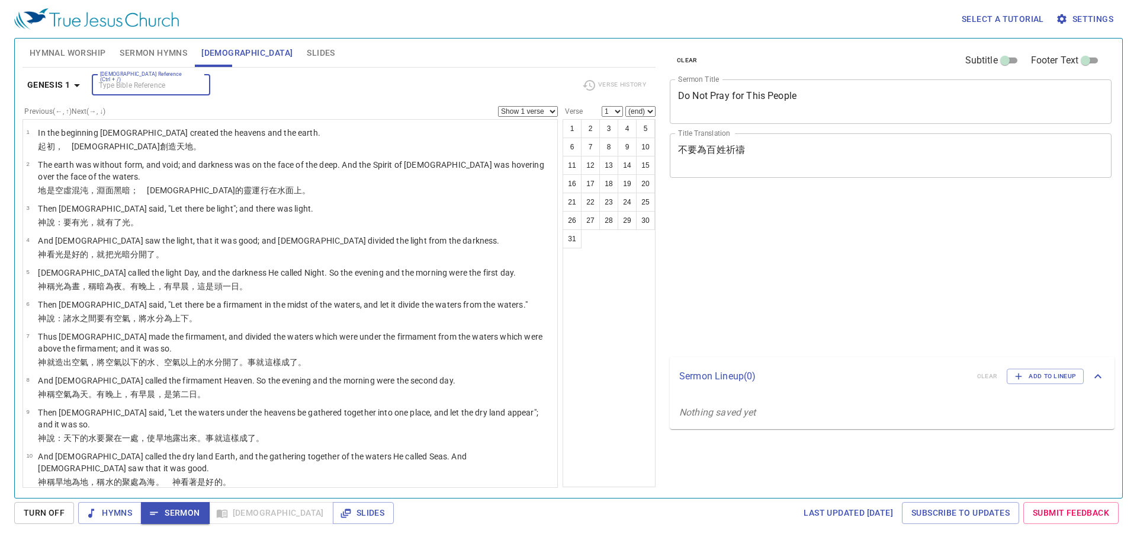 The image size is (1137, 540). What do you see at coordinates (27, 132) in the screenshot?
I see `span: 1` at bounding box center [27, 132].